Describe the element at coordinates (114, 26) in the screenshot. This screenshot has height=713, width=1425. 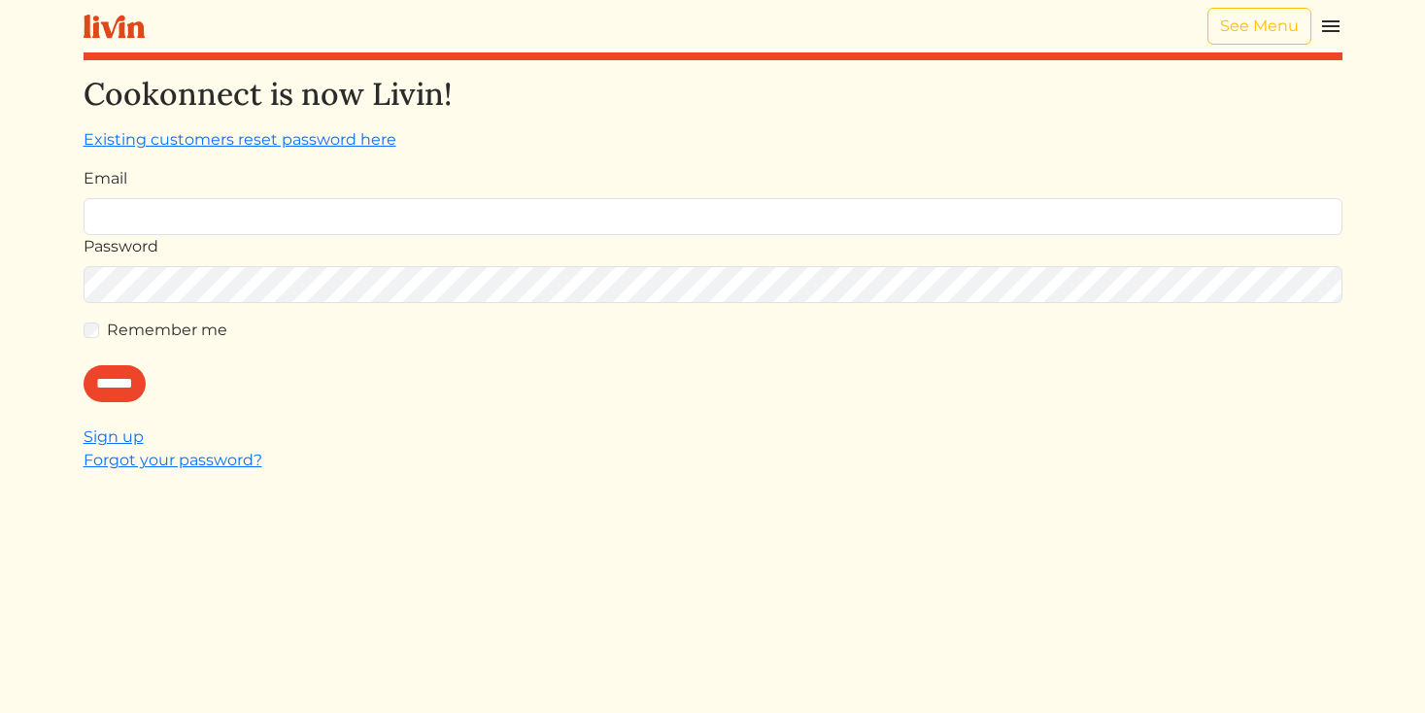
I see `img: livin-logo-a0d97d1a881af30f6274990eb6222085a2533c92bbd1e4f22c21b4f0d0e3210c.svg` at that location.